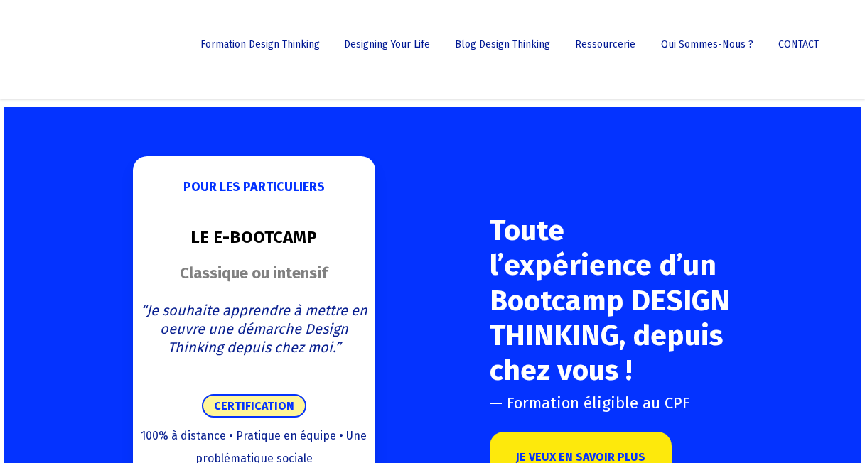 Image resolution: width=865 pixels, height=463 pixels. Describe the element at coordinates (603, 50) in the screenshot. I see `a: Ressourcerie` at that location.